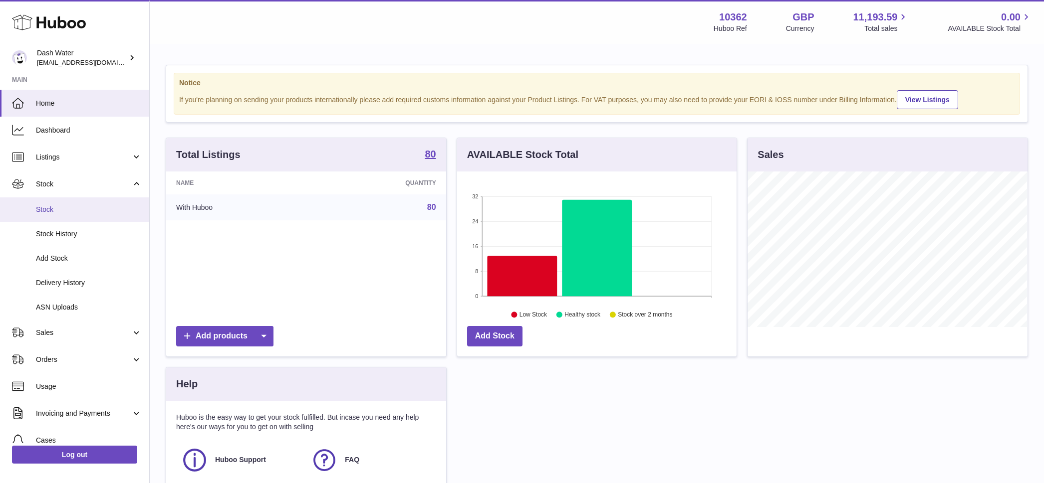  What do you see at coordinates (19, 58) in the screenshot?
I see `img: bea@dash-water.com` at bounding box center [19, 58].